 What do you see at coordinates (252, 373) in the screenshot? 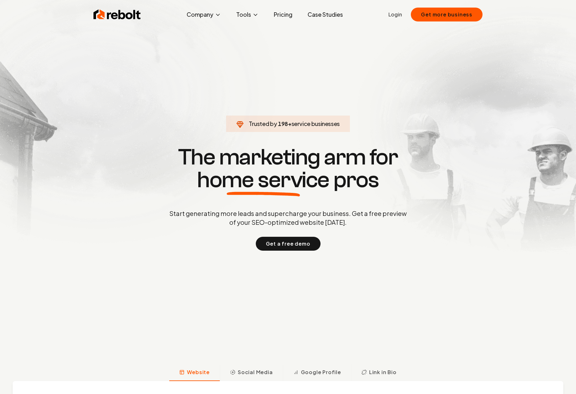
I see `button: Social Media` at bounding box center [252, 373].